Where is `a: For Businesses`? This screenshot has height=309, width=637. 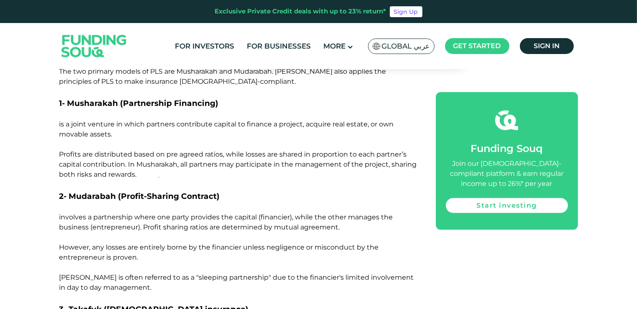 a: For Businesses is located at coordinates (279, 46).